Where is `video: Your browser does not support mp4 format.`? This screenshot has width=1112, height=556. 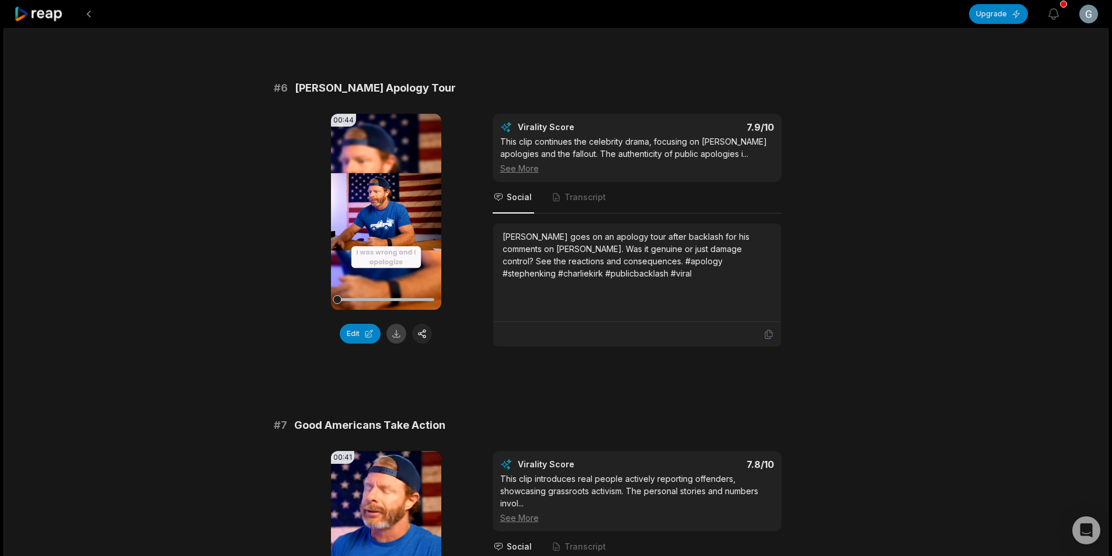 video: Your browser does not support mp4 format. is located at coordinates (386, 212).